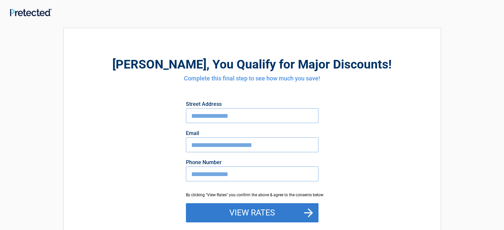  What do you see at coordinates (252, 163) in the screenshot?
I see `label: Phone Number` at bounding box center [252, 163].